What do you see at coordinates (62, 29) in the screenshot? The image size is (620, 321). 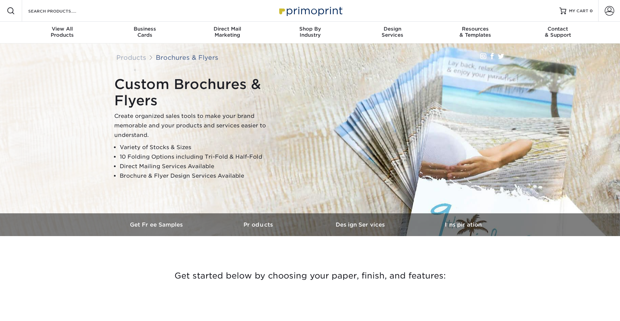 I see `span: View All` at bounding box center [62, 29].